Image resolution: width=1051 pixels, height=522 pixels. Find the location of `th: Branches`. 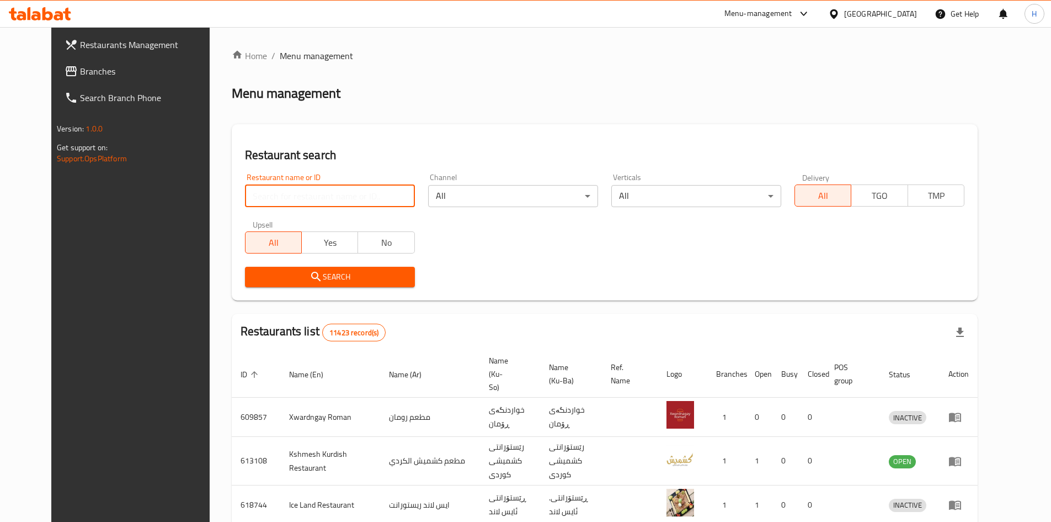

th: Branches is located at coordinates (727, 374).